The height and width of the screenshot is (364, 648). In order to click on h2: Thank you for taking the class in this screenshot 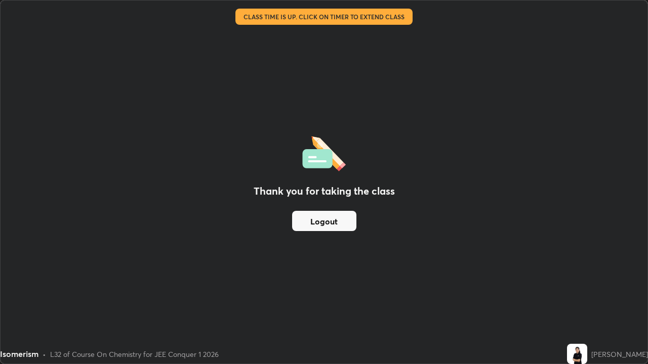, I will do `click(324, 191)`.